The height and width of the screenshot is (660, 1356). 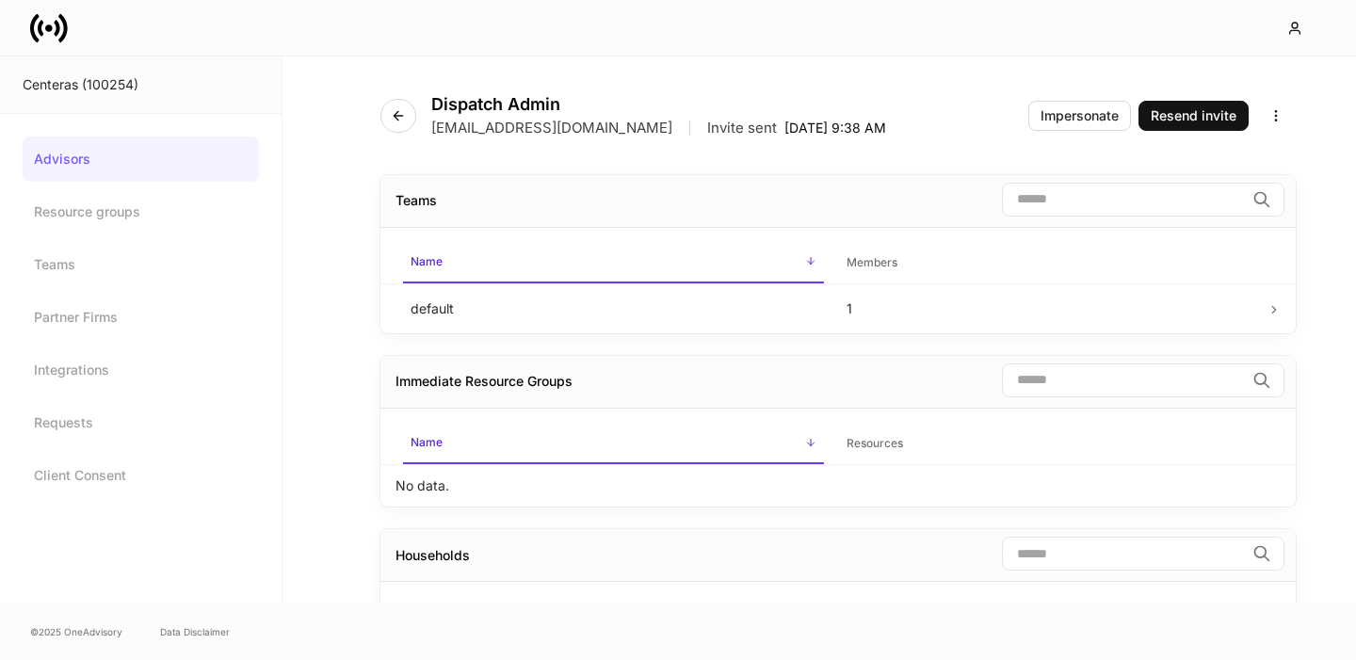 What do you see at coordinates (140, 423) in the screenshot?
I see `a: Requests` at bounding box center [140, 423].